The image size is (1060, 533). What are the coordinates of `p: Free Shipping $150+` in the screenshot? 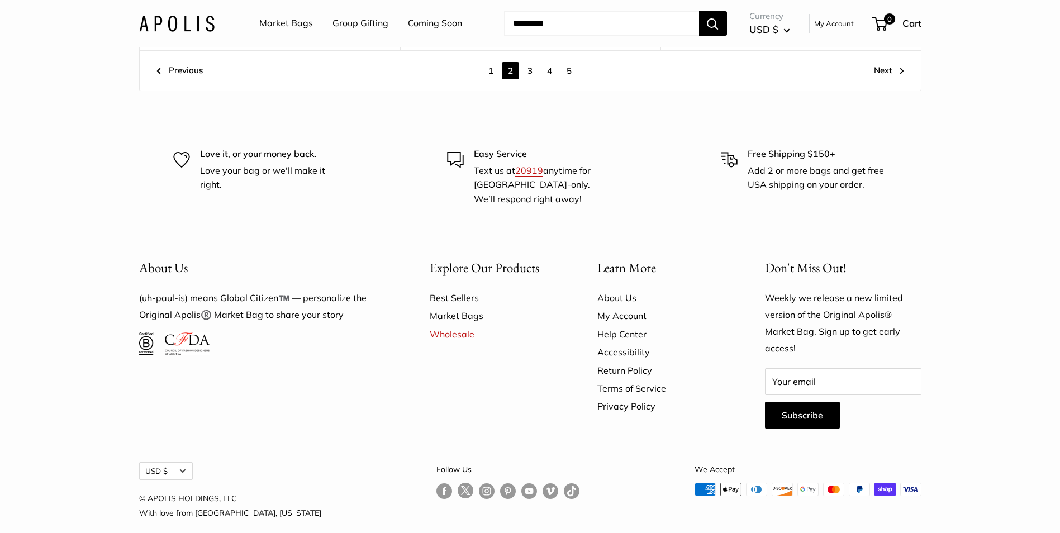 It's located at (818, 154).